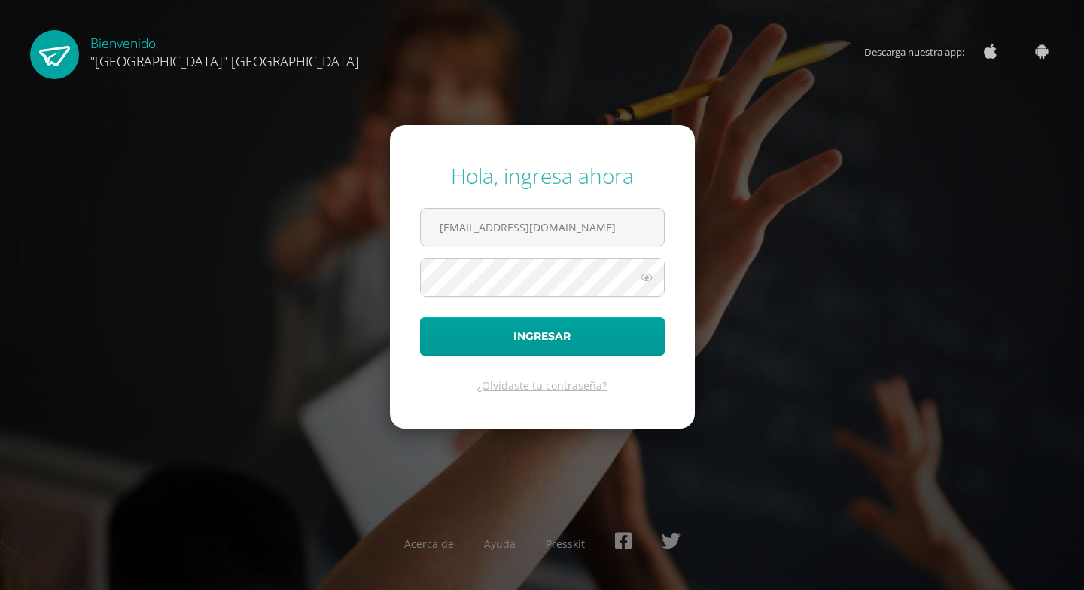 This screenshot has width=1084, height=590. Describe the element at coordinates (922, 52) in the screenshot. I see `span: Descarga nuestra app:` at that location.